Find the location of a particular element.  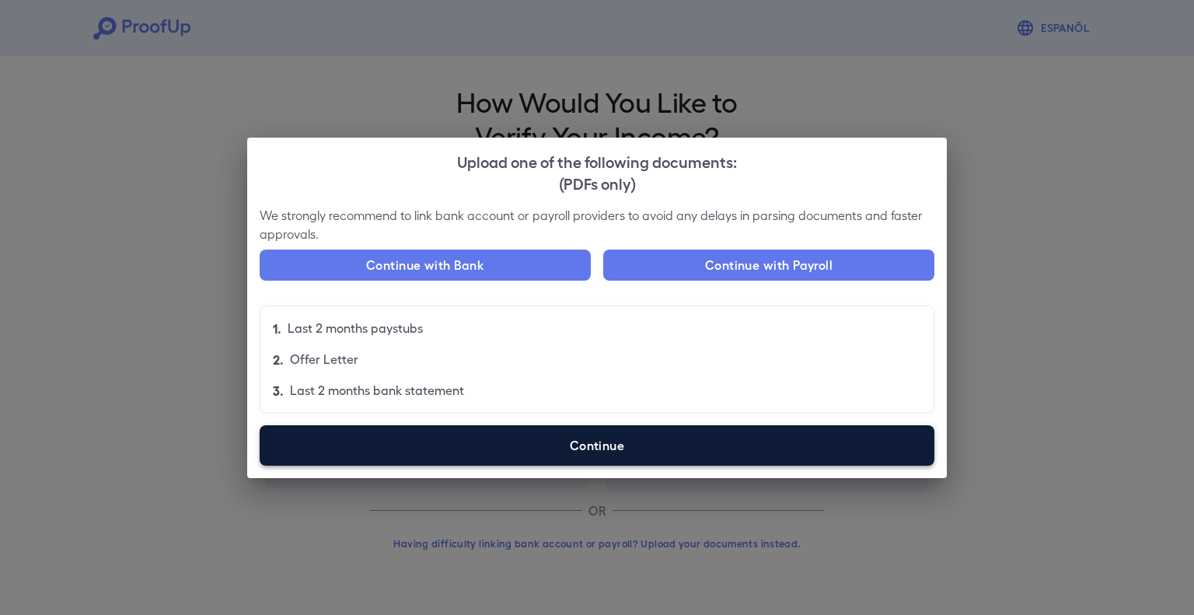

button: Continue with Payroll is located at coordinates (769, 265).